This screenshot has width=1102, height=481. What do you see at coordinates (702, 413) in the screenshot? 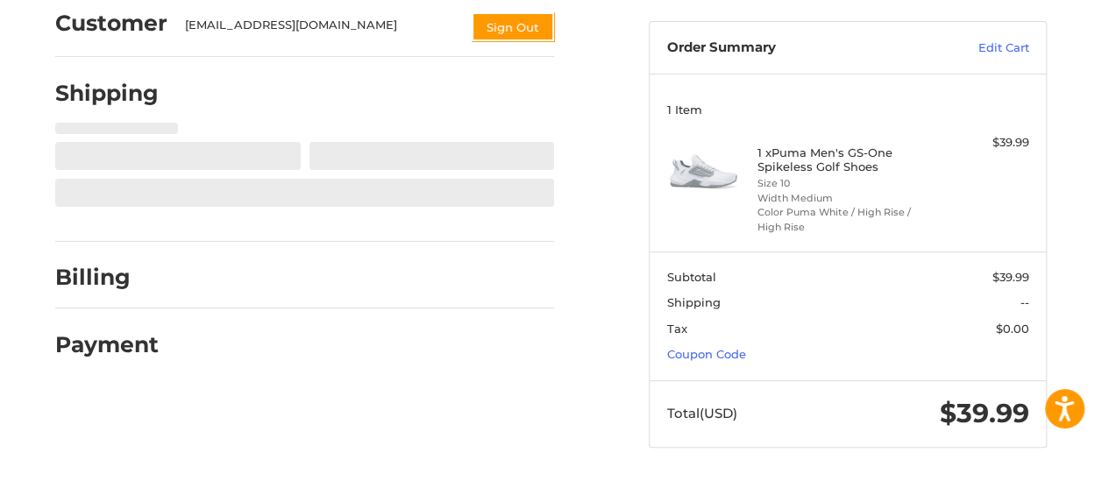
I see `span: Total (USD)` at bounding box center [702, 413].